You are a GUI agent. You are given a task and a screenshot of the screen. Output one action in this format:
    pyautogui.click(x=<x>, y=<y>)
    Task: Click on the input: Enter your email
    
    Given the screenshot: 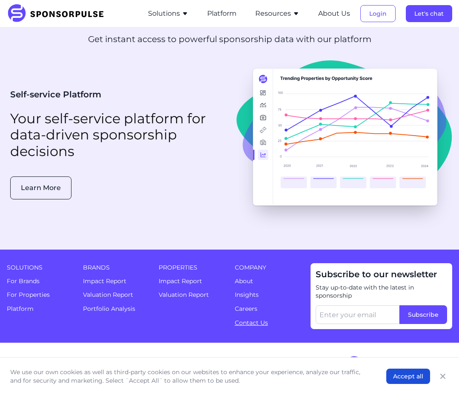 What is the action you would take?
    pyautogui.click(x=357, y=315)
    